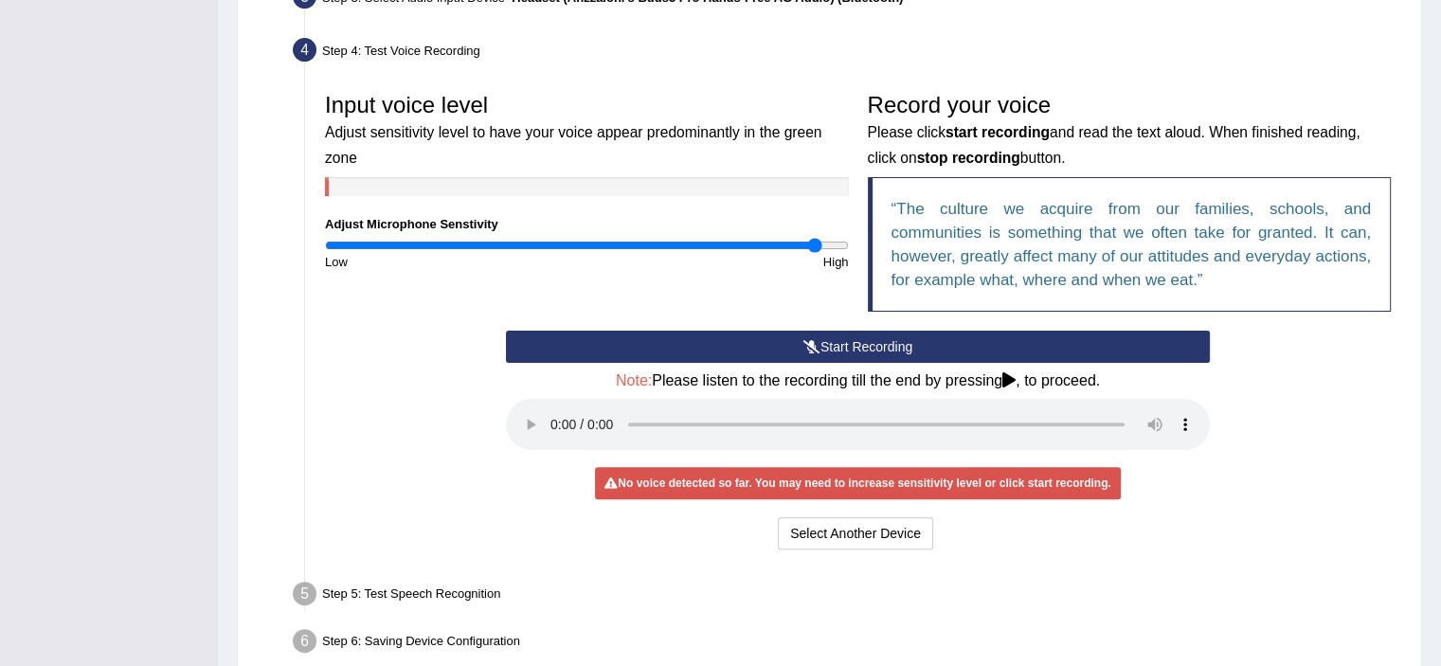  Describe the element at coordinates (722, 261) in the screenshot. I see `div: High` at that location.